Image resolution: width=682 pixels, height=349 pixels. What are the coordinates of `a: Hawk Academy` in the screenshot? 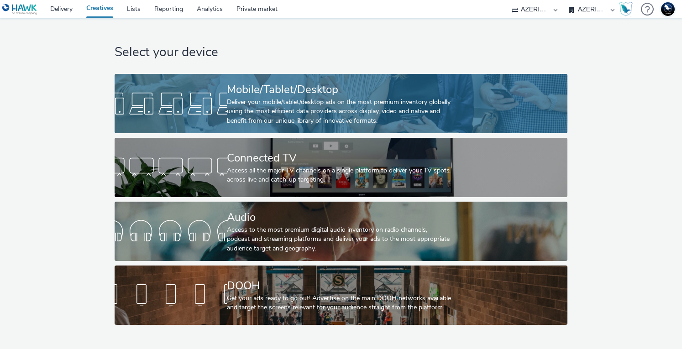 It's located at (628, 9).